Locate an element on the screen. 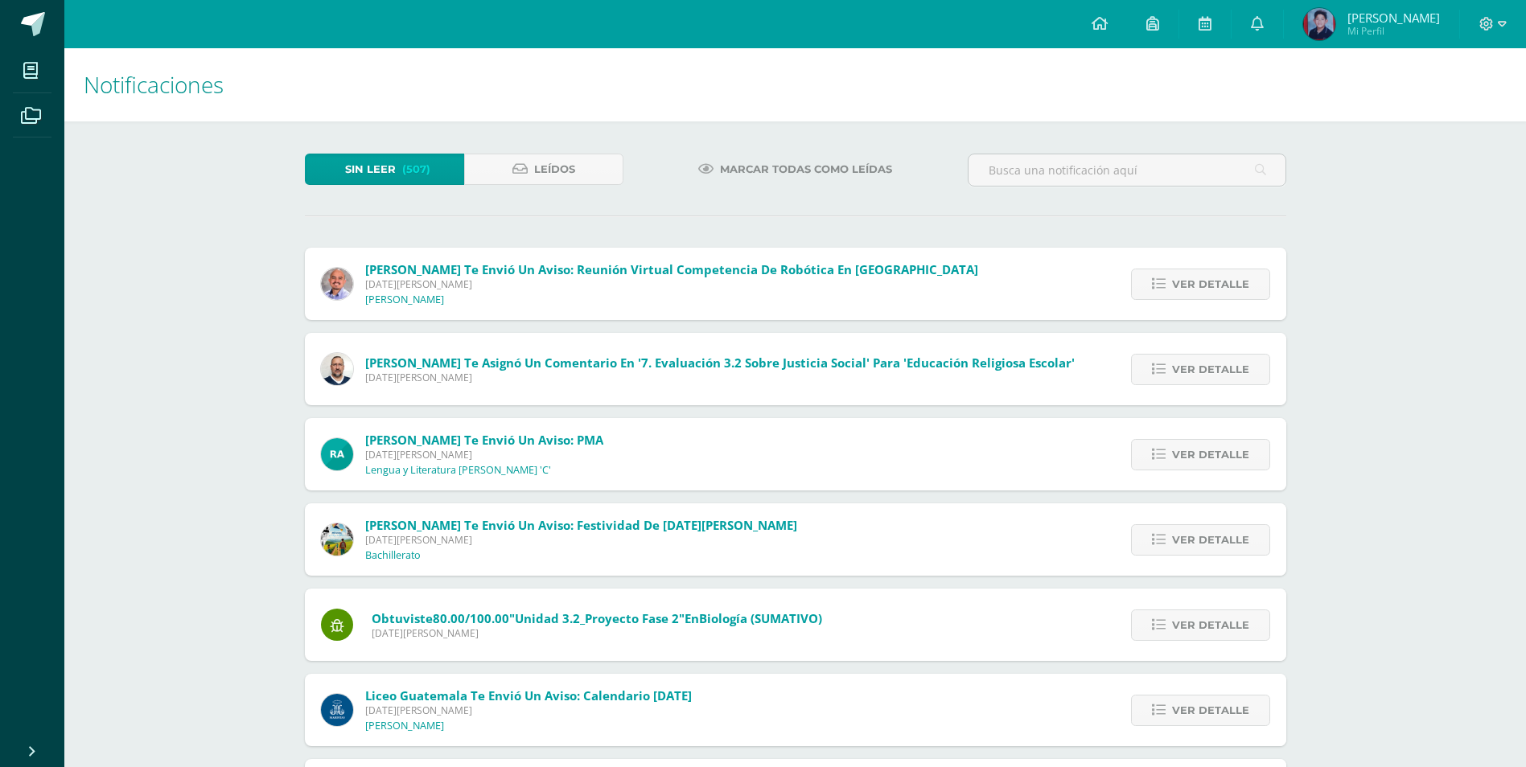 The width and height of the screenshot is (1526, 767). img: d166cc6b6add042c8d443786a57c7763.png is located at coordinates (337, 454).